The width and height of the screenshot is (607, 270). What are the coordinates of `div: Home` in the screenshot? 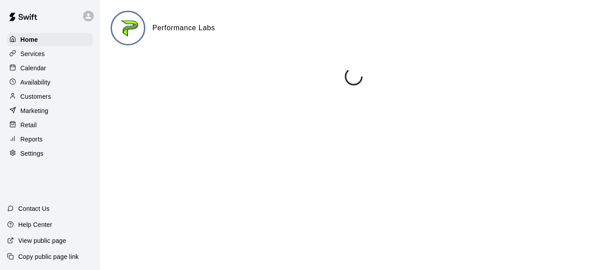 It's located at (50, 40).